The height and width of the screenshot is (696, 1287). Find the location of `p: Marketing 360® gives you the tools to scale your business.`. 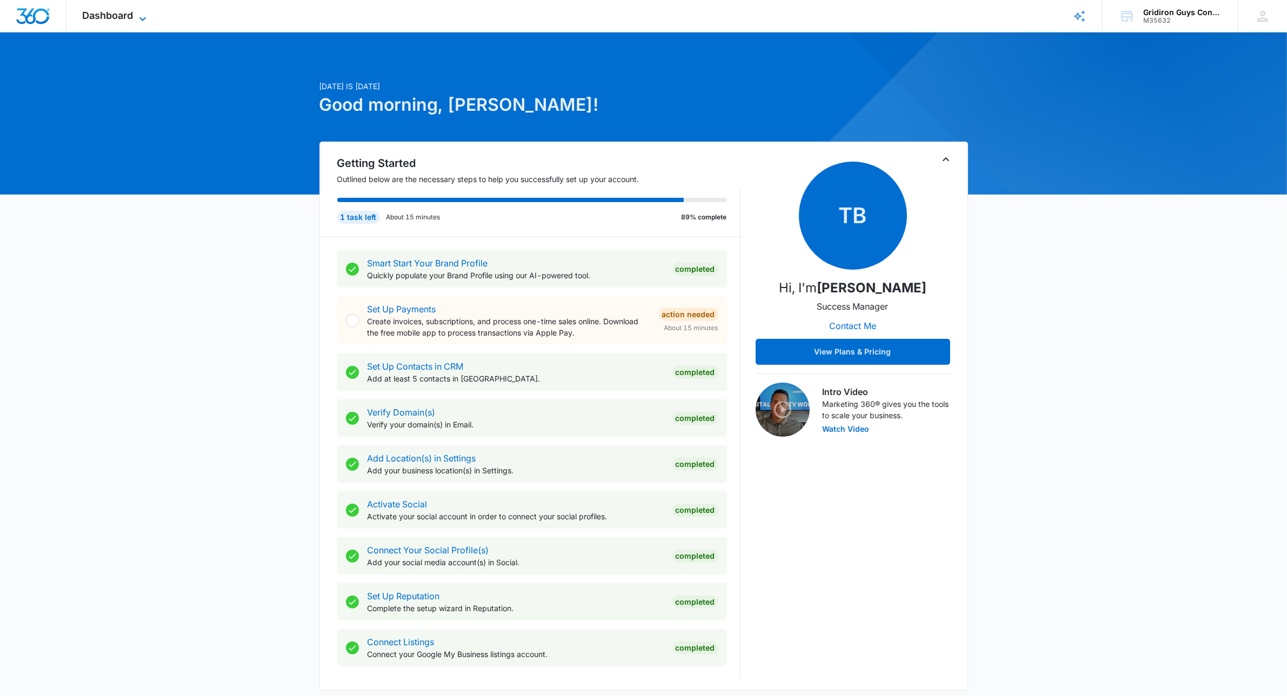

p: Marketing 360® gives you the tools to scale your business. is located at coordinates (887, 410).